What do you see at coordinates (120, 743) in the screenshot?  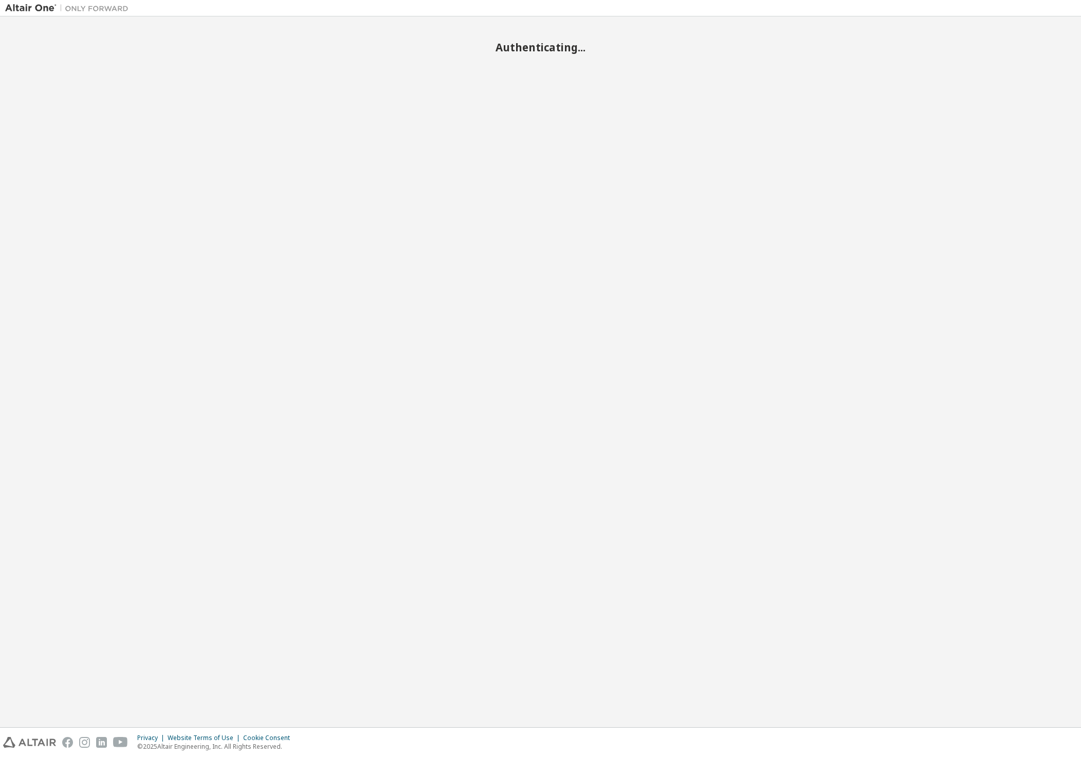 I see `img: youtube.svg` at bounding box center [120, 743].